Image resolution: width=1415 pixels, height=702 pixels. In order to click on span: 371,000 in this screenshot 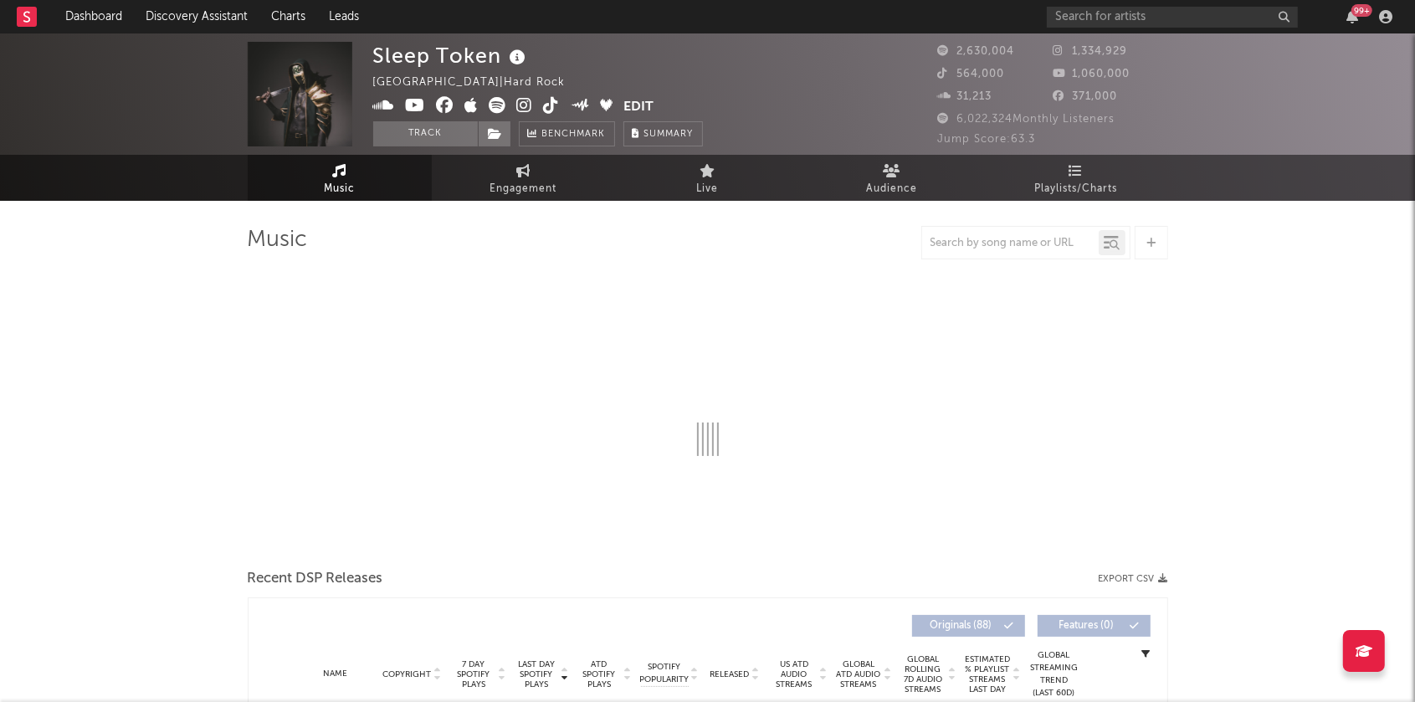, I will do `click(1085, 96)`.